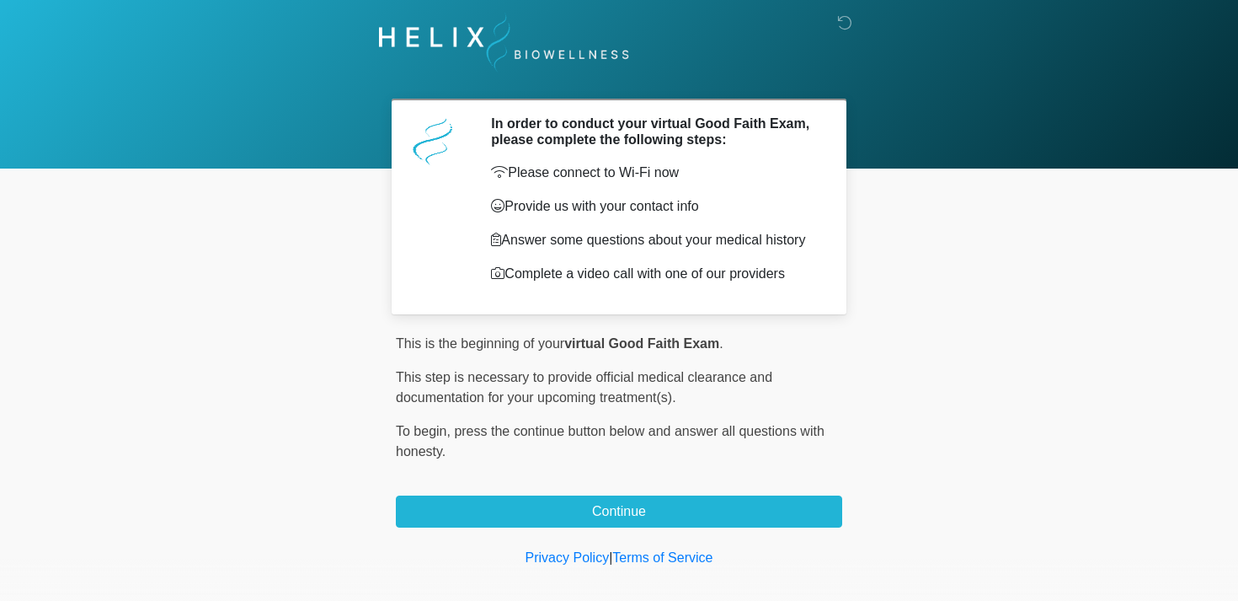  I want to click on h2: In order to conduct your virtual Good Faith Exam, please complete the following steps:, so click(654, 131).